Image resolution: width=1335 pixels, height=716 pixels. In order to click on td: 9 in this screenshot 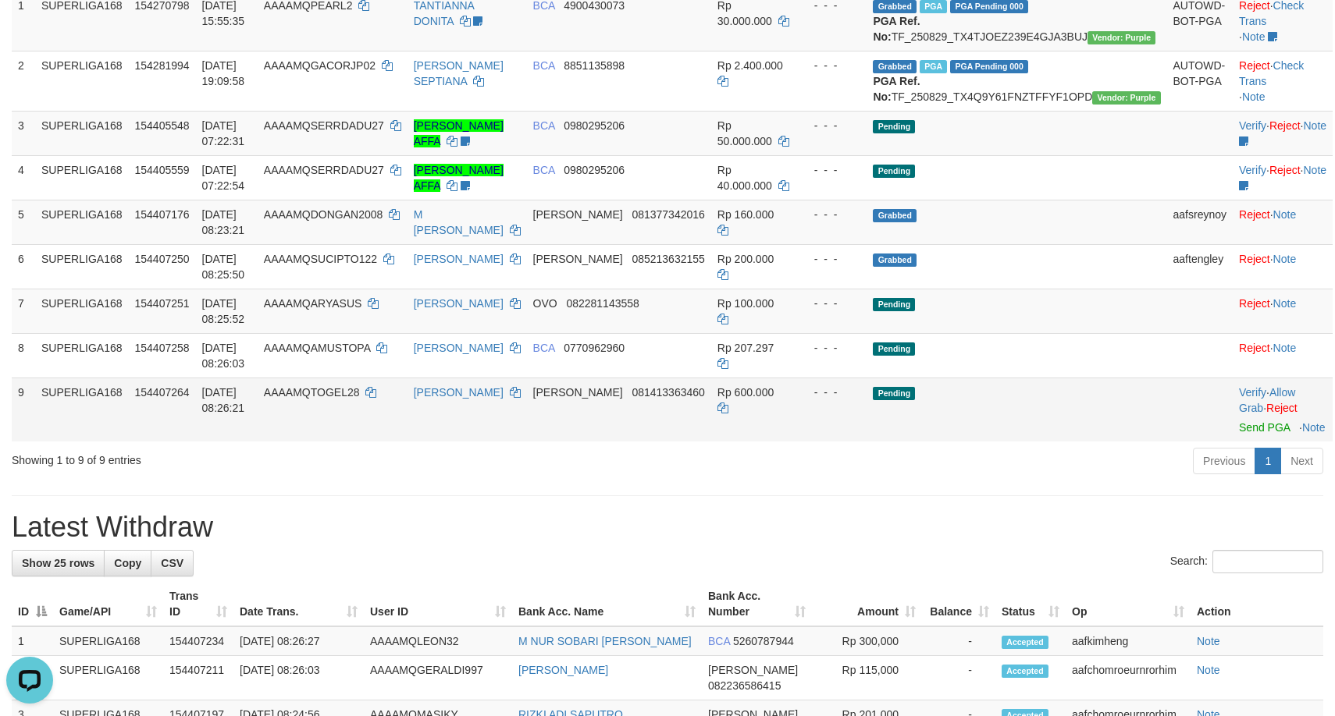, I will do `click(23, 410)`.